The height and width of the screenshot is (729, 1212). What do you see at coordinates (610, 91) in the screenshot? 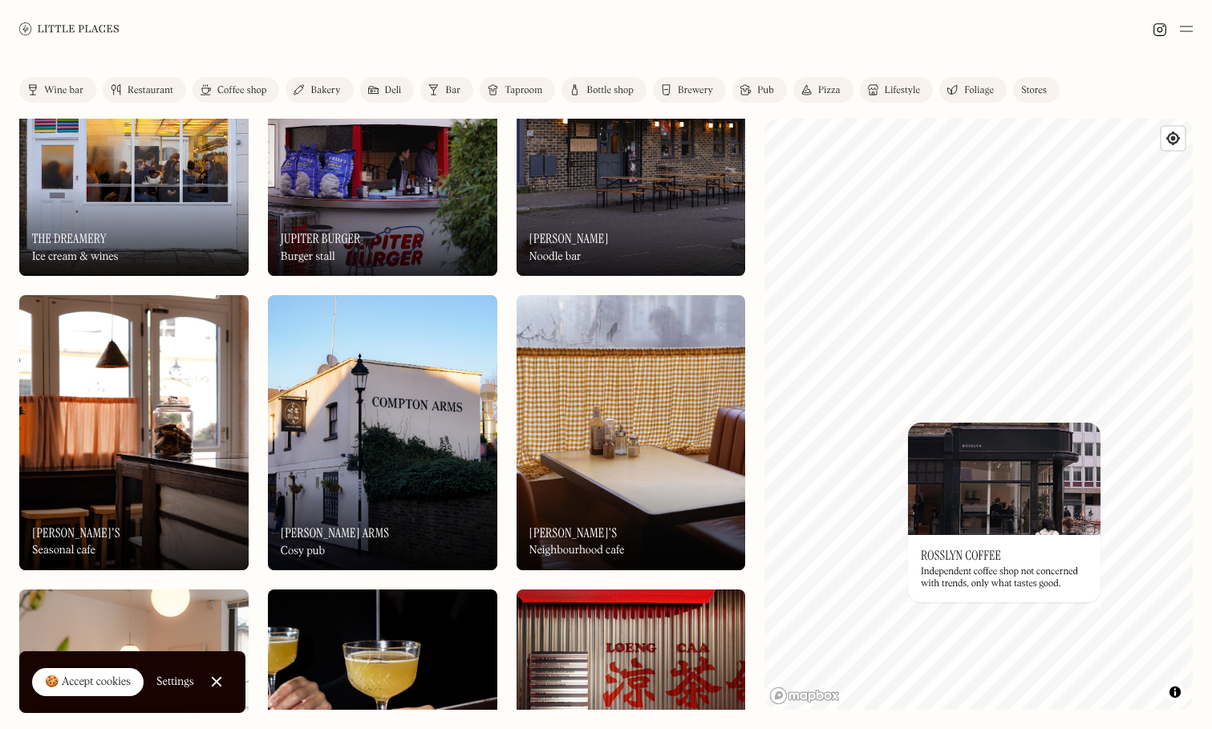
I see `div: Bottle shop` at bounding box center [610, 91].